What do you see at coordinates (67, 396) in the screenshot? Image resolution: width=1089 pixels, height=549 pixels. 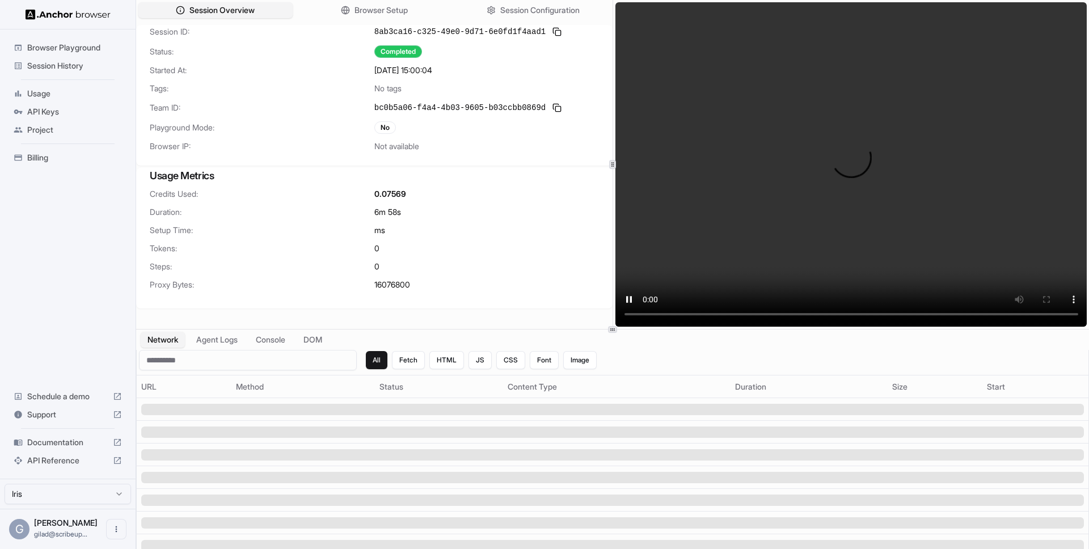 I see `span: Schedule a demo` at bounding box center [67, 396].